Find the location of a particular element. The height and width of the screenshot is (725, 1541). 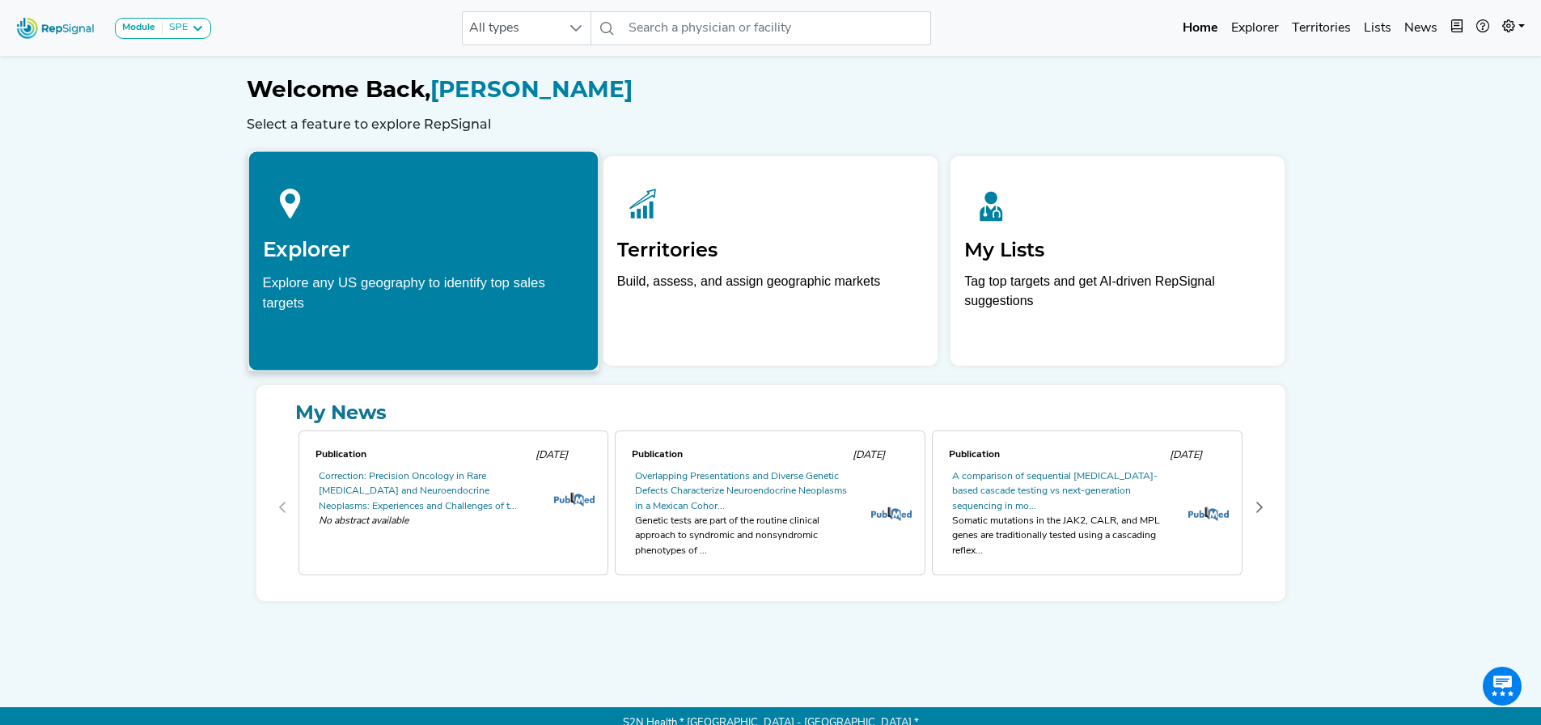

a: TerritoriesBuild, assess, and assign geographic markets is located at coordinates (770, 260).